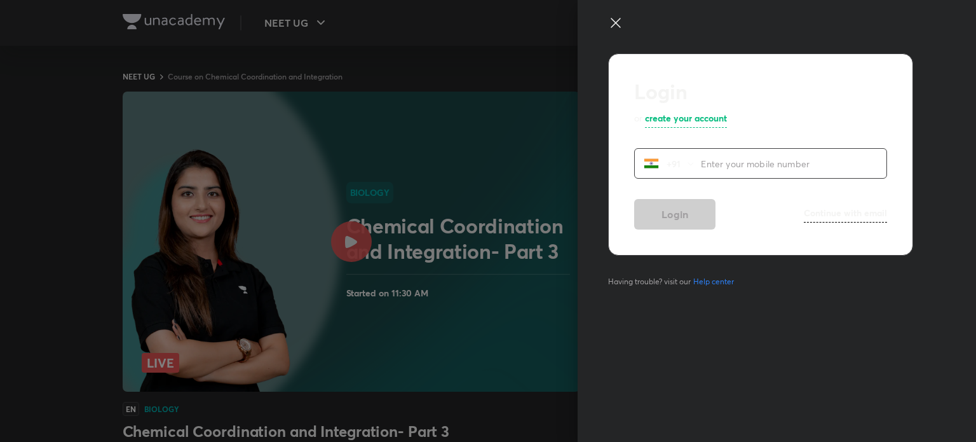 This screenshot has height=442, width=976. I want to click on button: Login, so click(675, 214).